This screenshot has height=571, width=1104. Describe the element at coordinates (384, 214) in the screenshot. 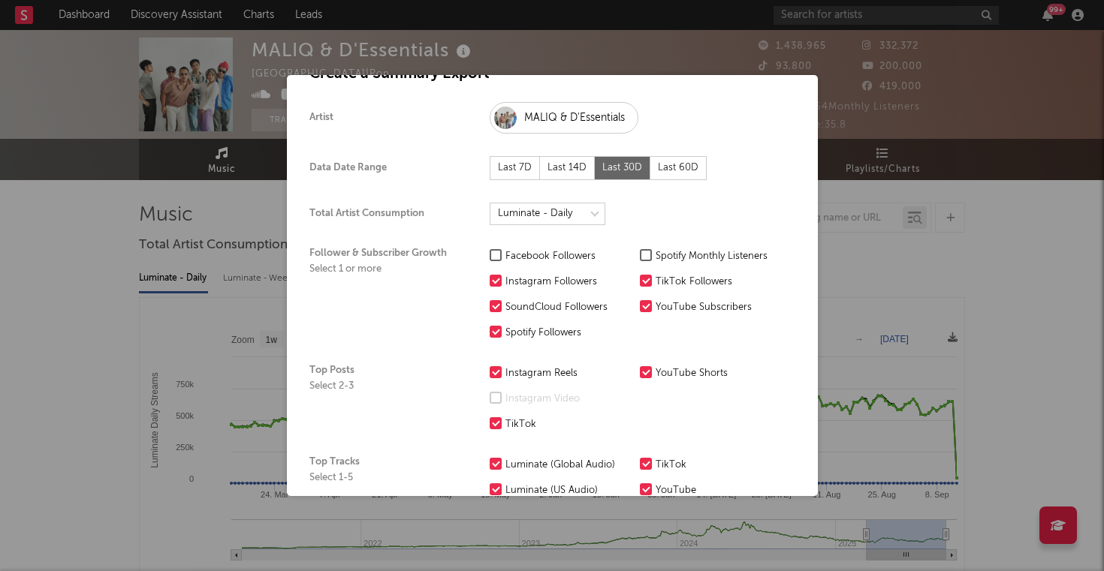

I see `div: Total Artist Consumption` at that location.